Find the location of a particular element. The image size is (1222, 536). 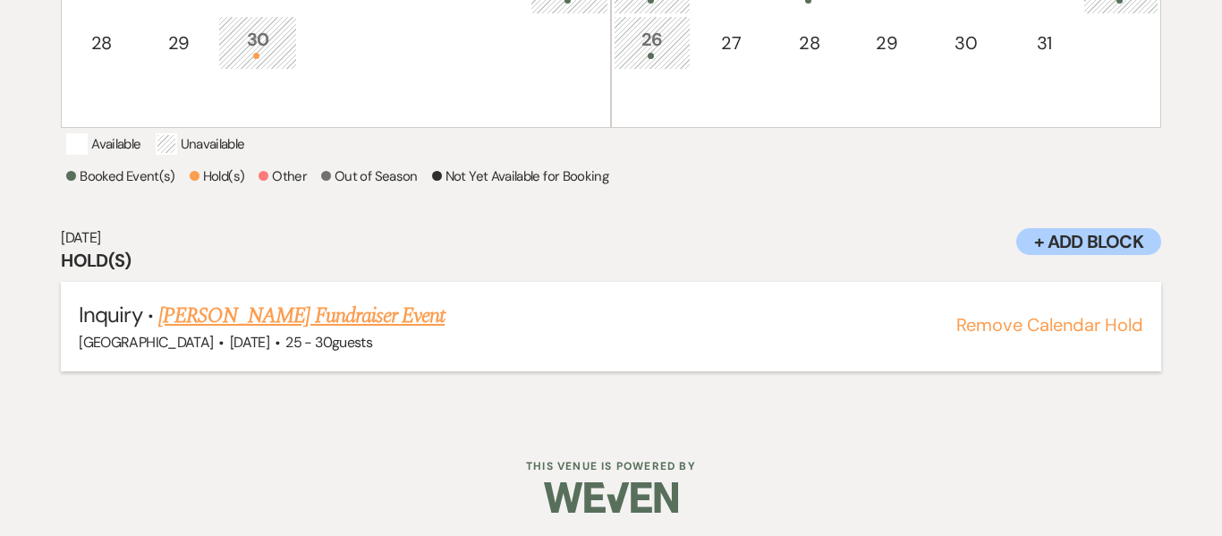

p: Booked Event(s) is located at coordinates (120, 176).